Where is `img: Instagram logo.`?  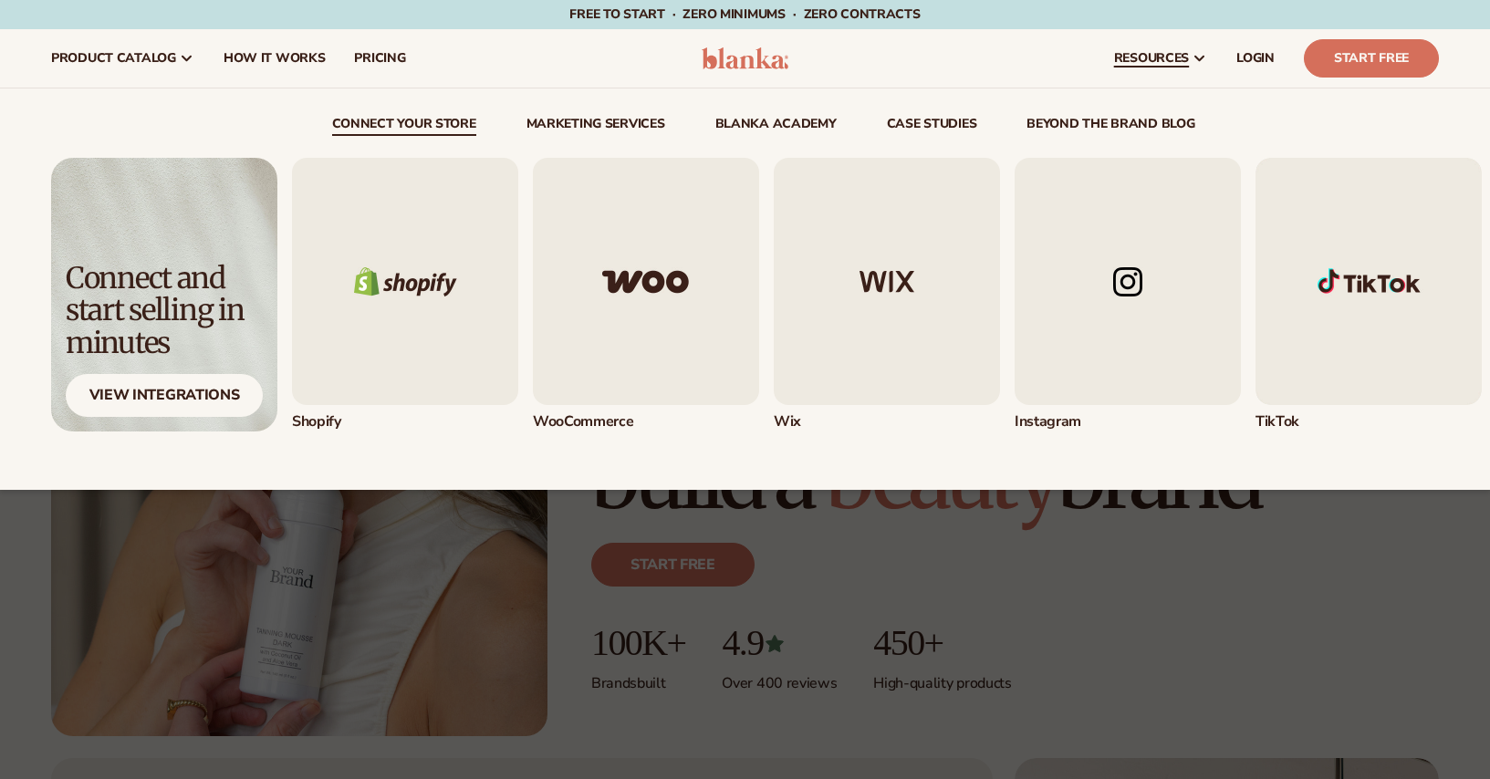
img: Instagram logo. is located at coordinates (1128, 281).